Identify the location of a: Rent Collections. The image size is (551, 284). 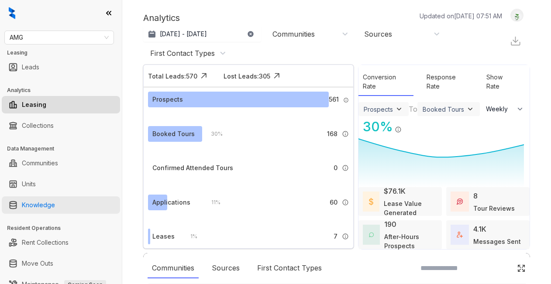
(45, 243).